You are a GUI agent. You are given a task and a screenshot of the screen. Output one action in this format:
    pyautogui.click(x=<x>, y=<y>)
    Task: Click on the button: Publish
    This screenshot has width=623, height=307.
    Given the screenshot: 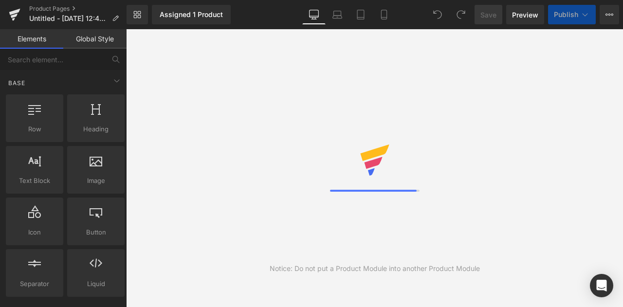 What is the action you would take?
    pyautogui.click(x=572, y=15)
    